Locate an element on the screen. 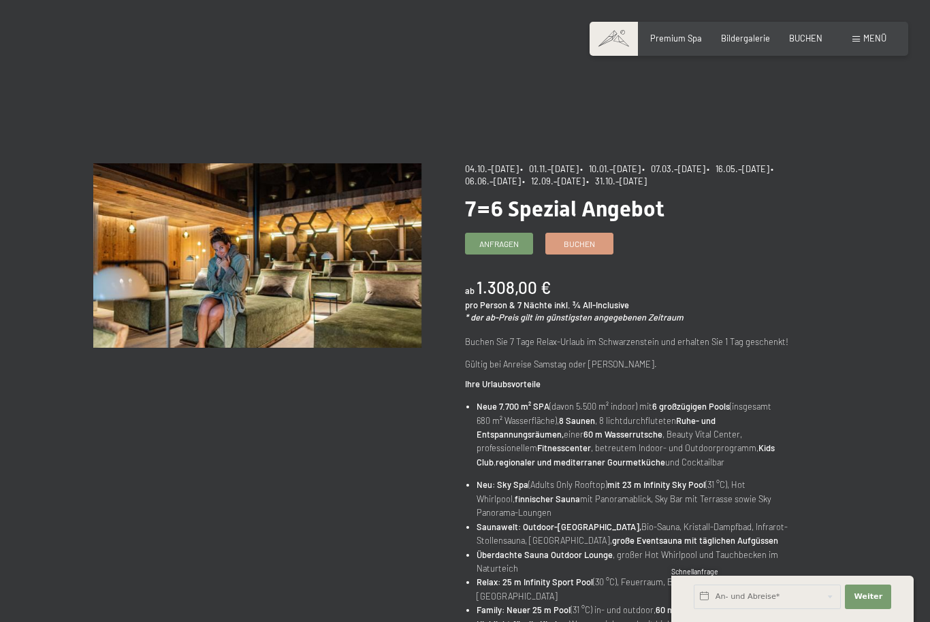  strong: Ruhe- und Entspannungsräumen, is located at coordinates (596, 428).